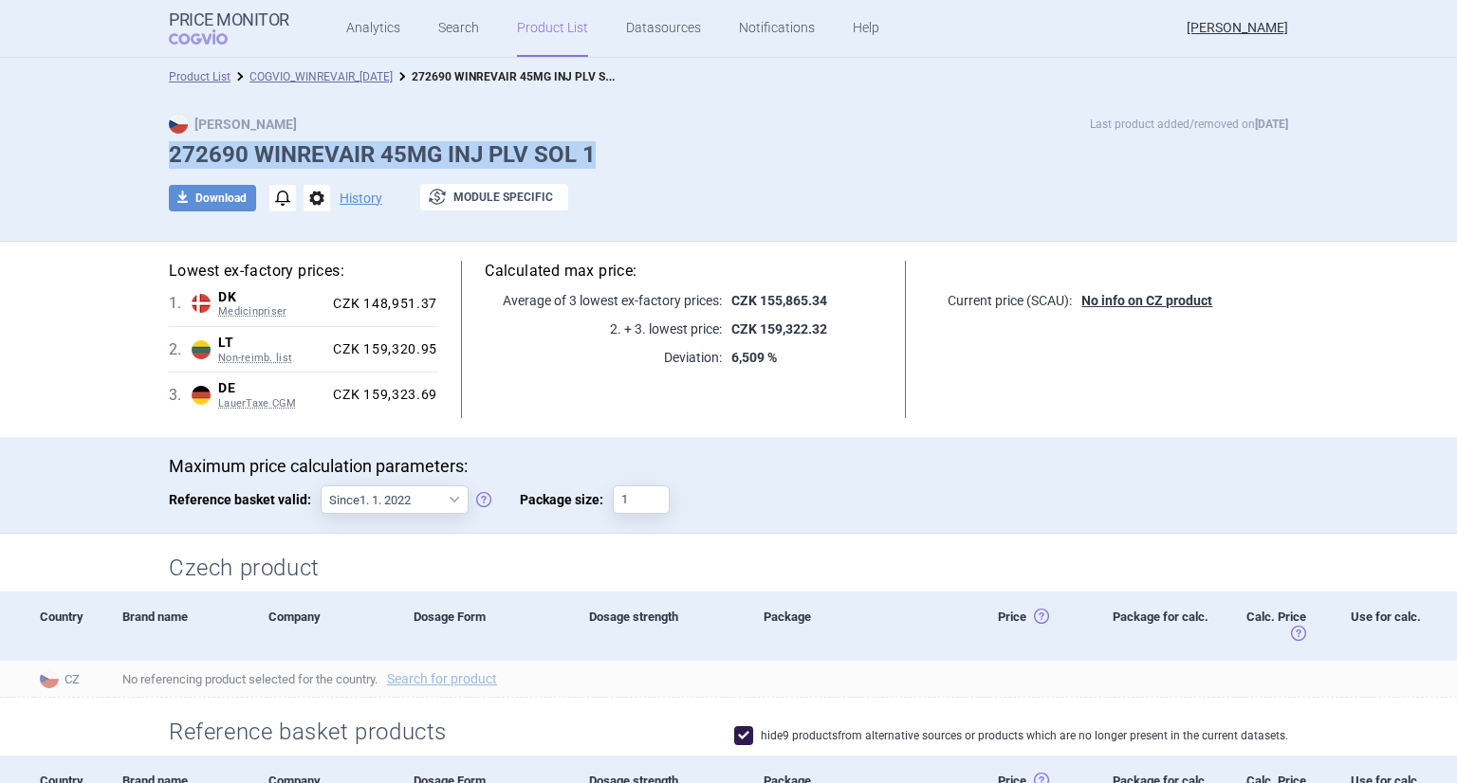 The width and height of the screenshot is (1457, 783). Describe the element at coordinates (603, 329) in the screenshot. I see `p: 2. + 3. lowest price:` at that location.